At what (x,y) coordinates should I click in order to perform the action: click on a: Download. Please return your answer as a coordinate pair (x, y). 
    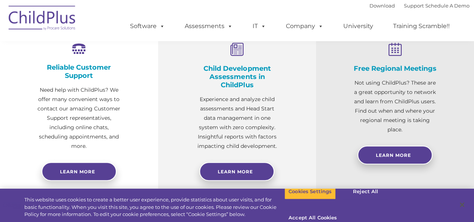
    Looking at the image, I should click on (382, 6).